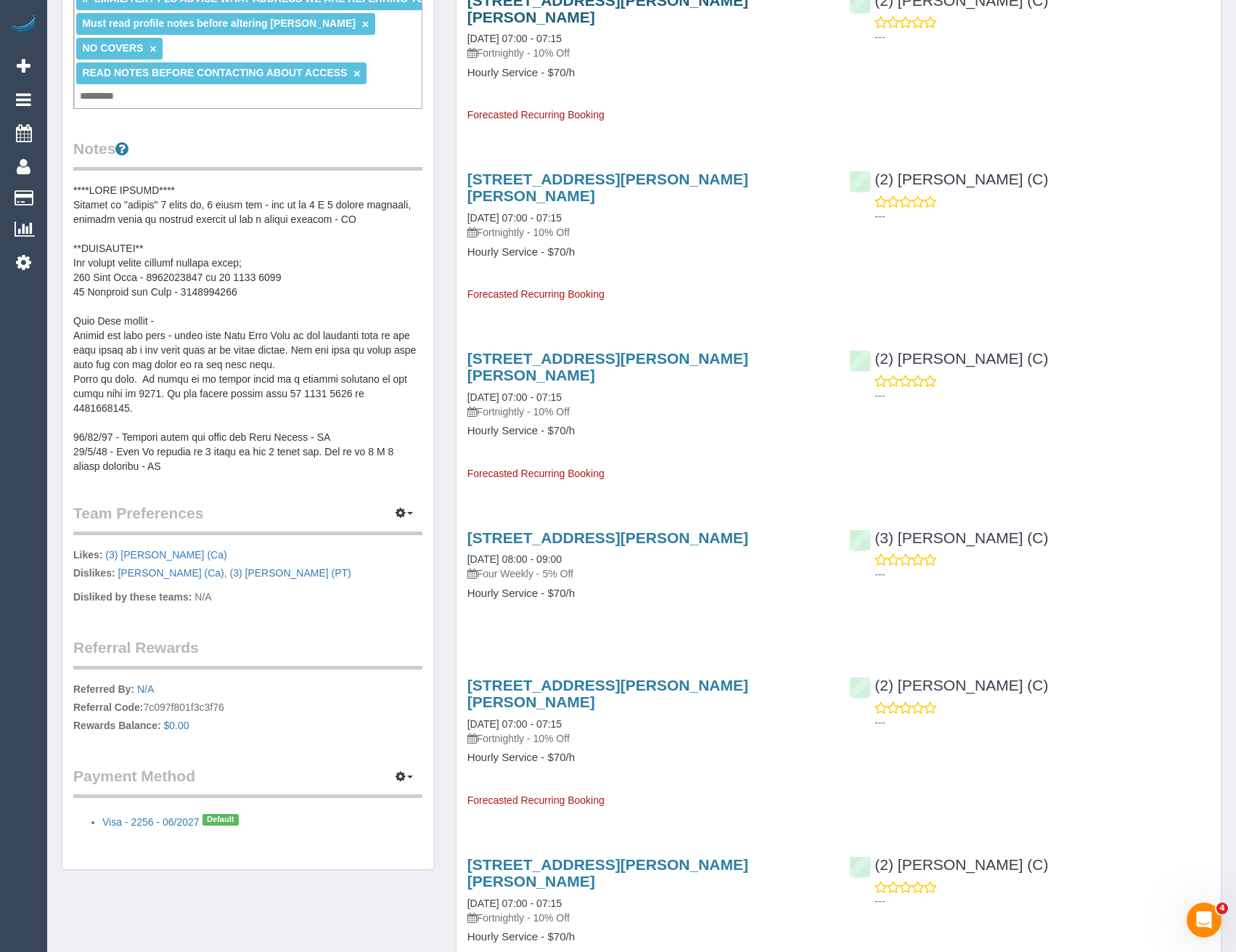 This screenshot has height=952, width=1236. What do you see at coordinates (248, 708) in the screenshot?
I see `p: 7c097f801f3c3f76` at bounding box center [248, 708].